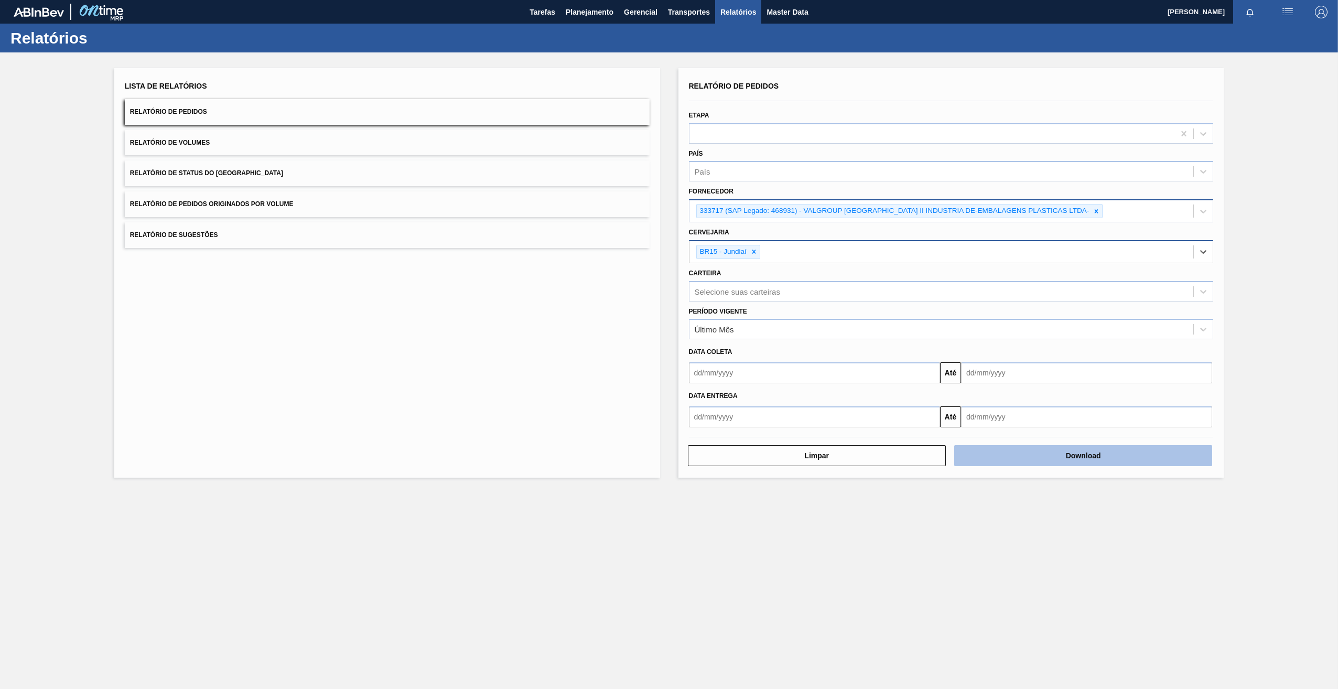 The image size is (1338, 689). Describe the element at coordinates (589, 12) in the screenshot. I see `span: Planejamento` at that location.